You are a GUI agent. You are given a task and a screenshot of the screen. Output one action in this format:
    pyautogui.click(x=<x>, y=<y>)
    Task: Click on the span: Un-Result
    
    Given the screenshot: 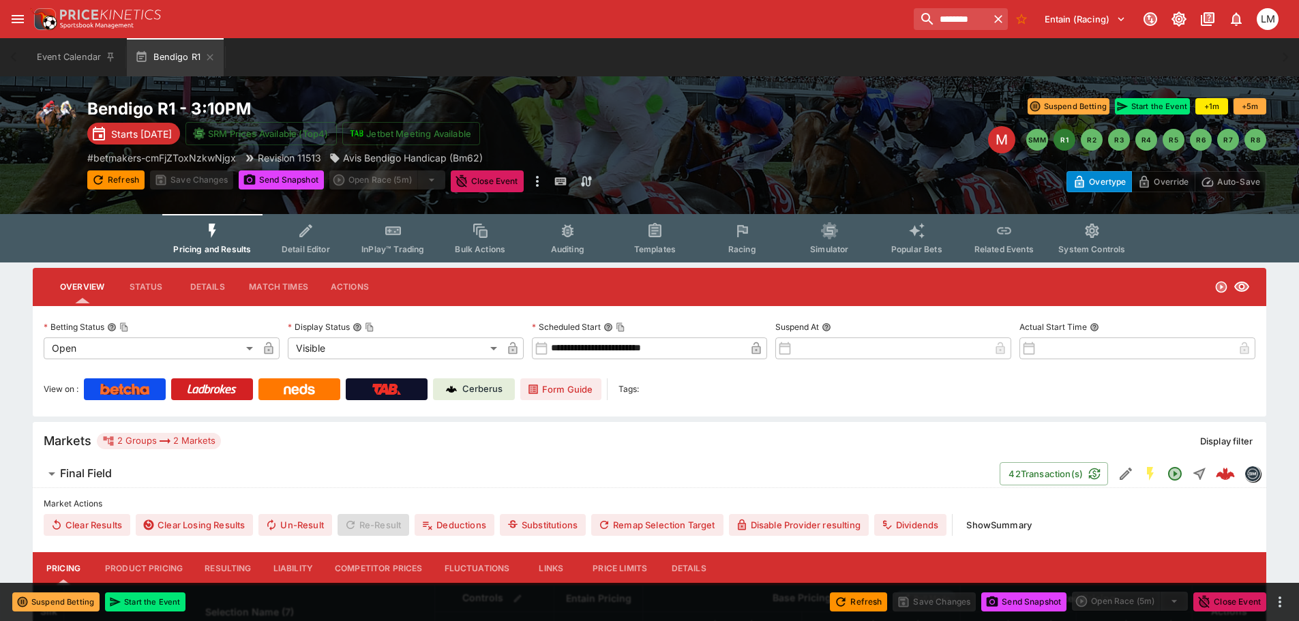 What is the action you would take?
    pyautogui.click(x=295, y=525)
    